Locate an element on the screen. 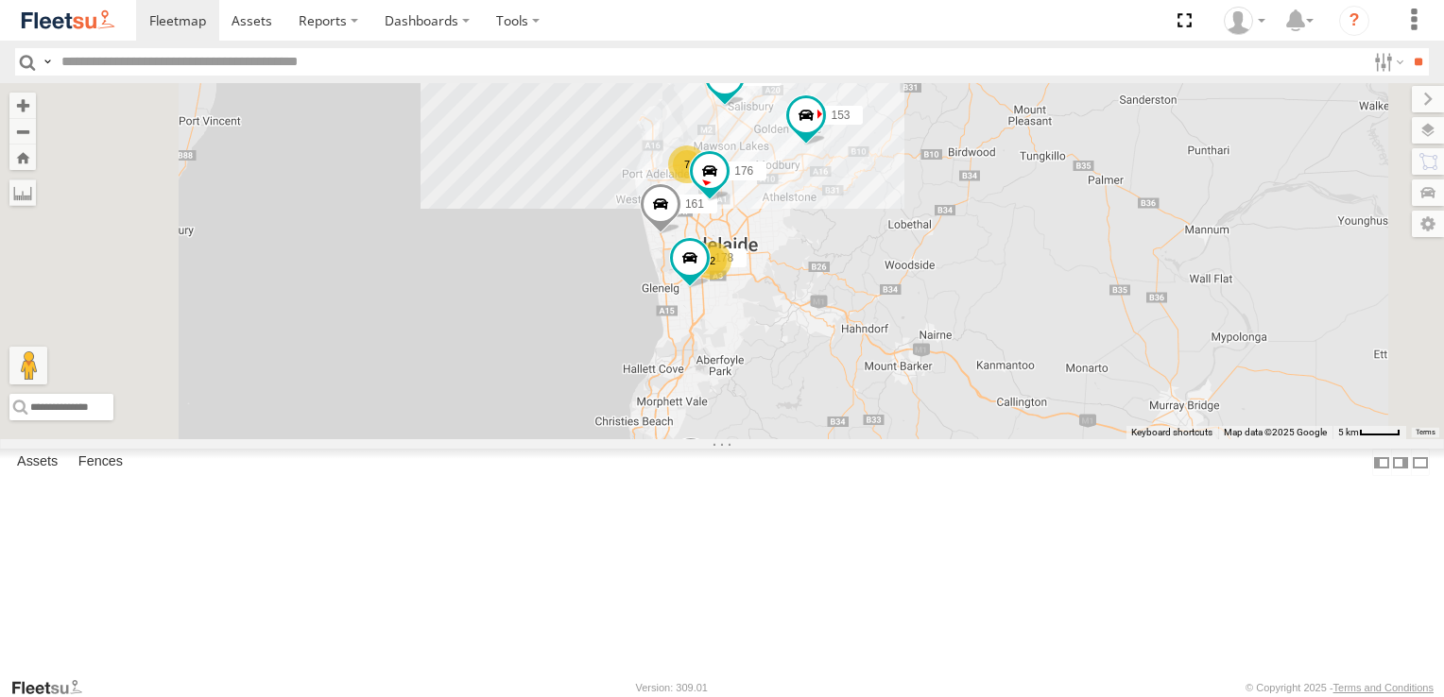  div: 2 is located at coordinates (712, 261).